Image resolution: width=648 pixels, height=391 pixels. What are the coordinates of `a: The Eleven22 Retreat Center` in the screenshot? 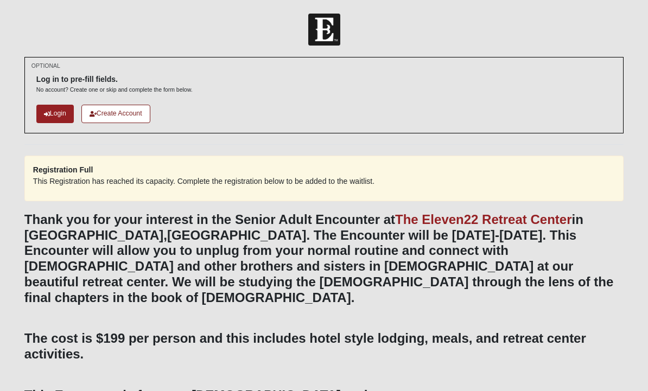 It's located at (483, 219).